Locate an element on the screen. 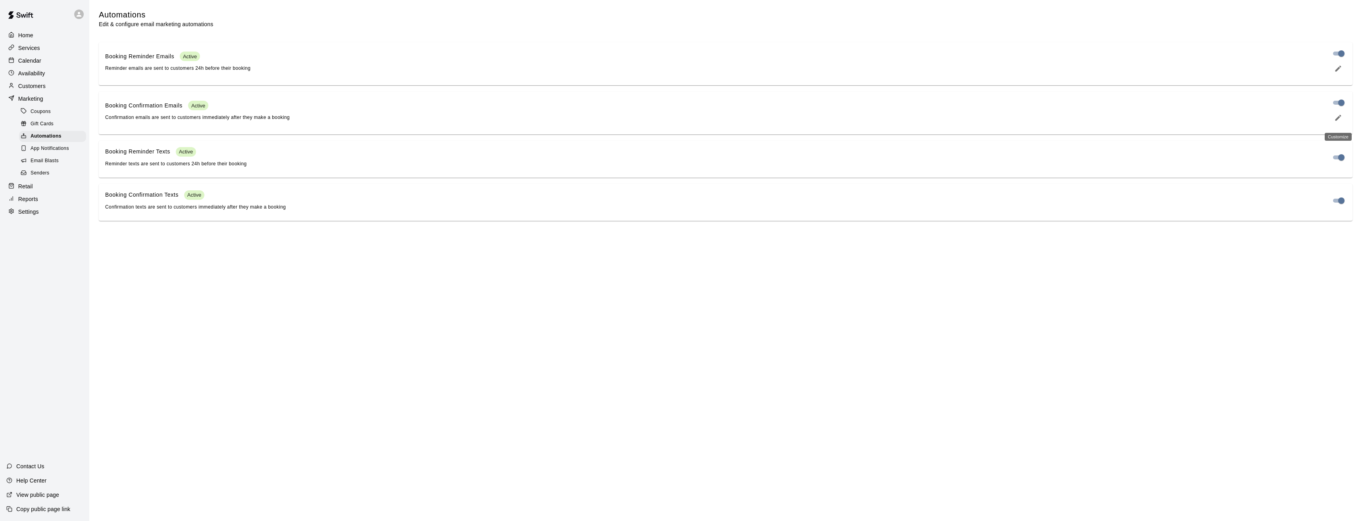 This screenshot has height=521, width=1362. a: Settings is located at coordinates (44, 212).